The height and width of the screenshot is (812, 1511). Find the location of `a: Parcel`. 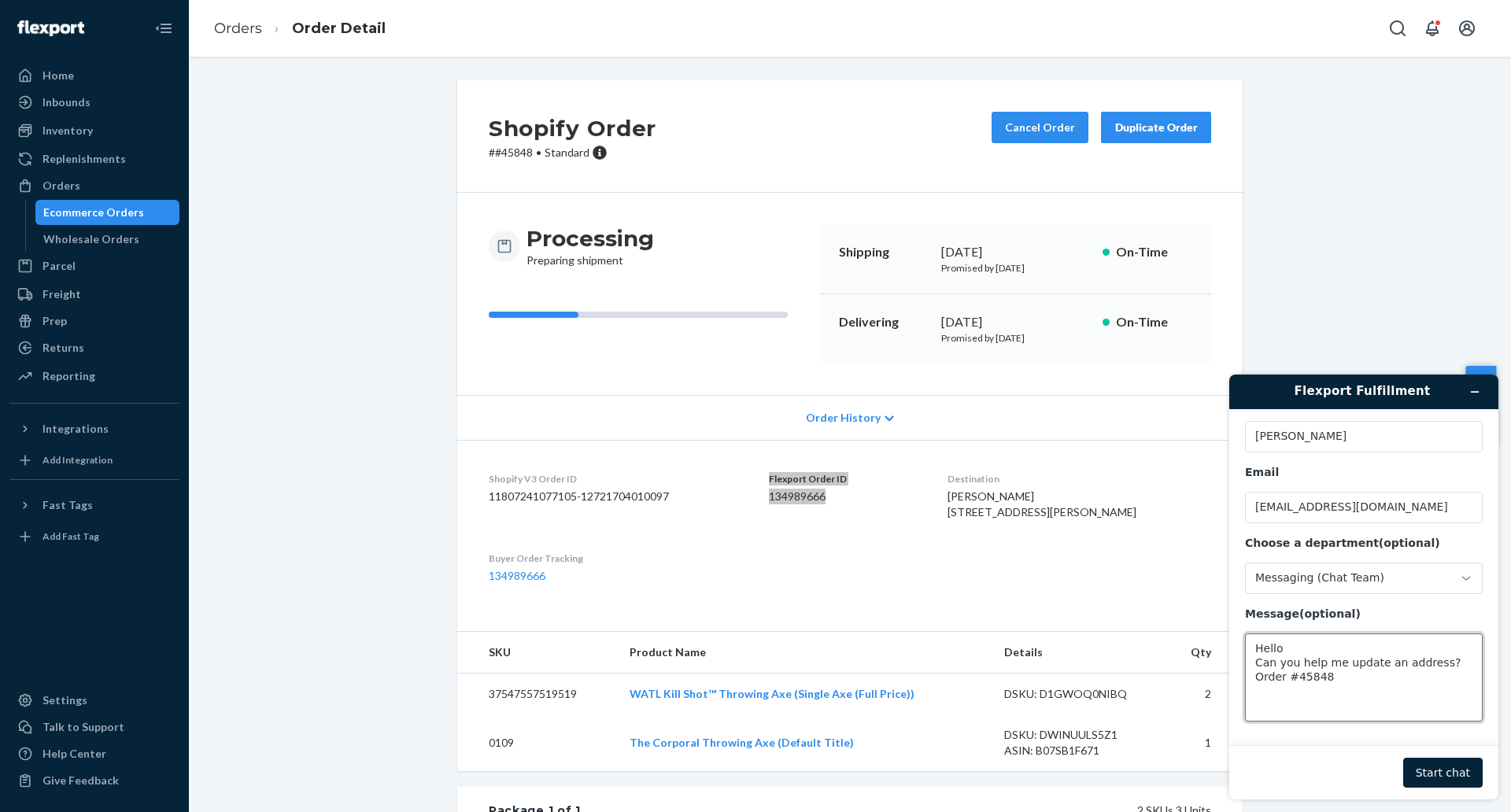

a: Parcel is located at coordinates (95, 266).